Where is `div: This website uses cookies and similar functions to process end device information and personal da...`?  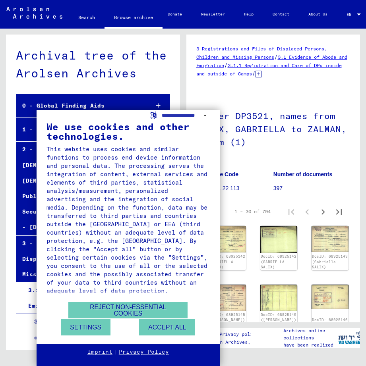 div: This website uses cookies and similar functions to process end device information and personal da... is located at coordinates (128, 220).